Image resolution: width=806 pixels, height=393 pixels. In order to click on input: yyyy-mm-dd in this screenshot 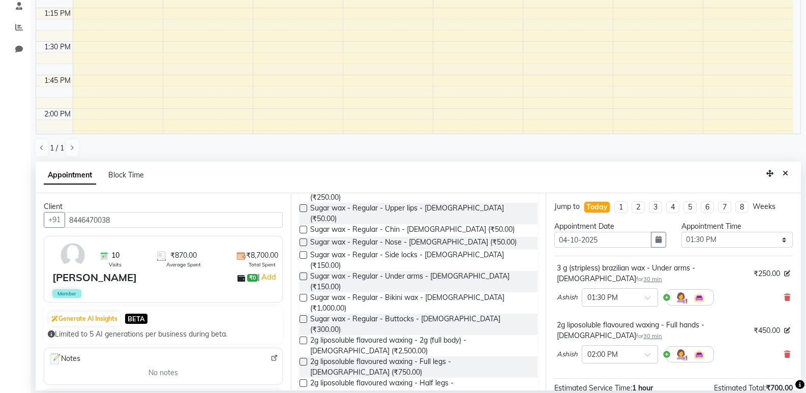, I will do `click(602, 239)`.